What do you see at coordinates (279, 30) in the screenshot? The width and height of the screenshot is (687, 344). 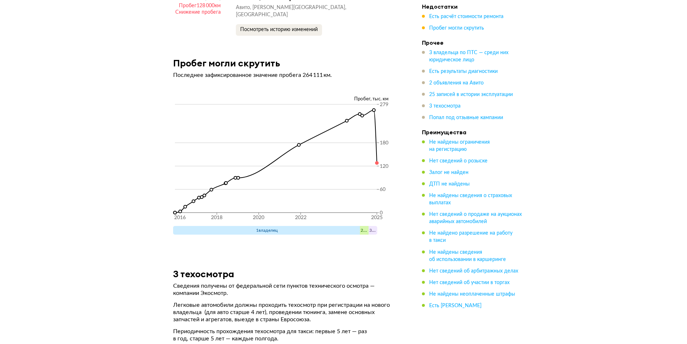 I see `button: Посмотреть историю изменений` at bounding box center [279, 30].